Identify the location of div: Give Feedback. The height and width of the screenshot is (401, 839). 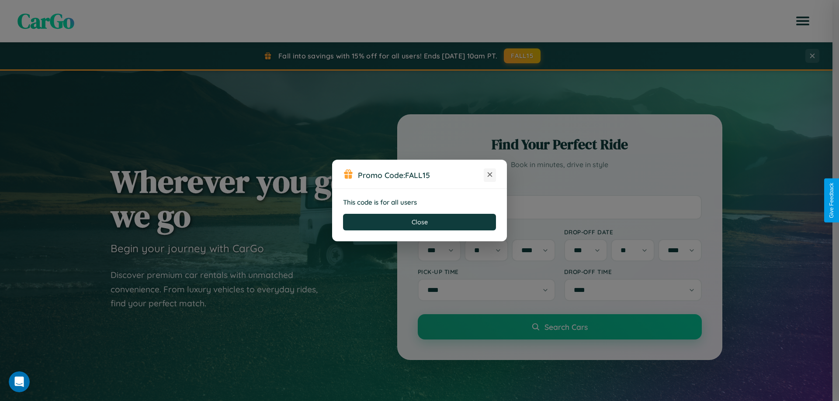
(831, 201).